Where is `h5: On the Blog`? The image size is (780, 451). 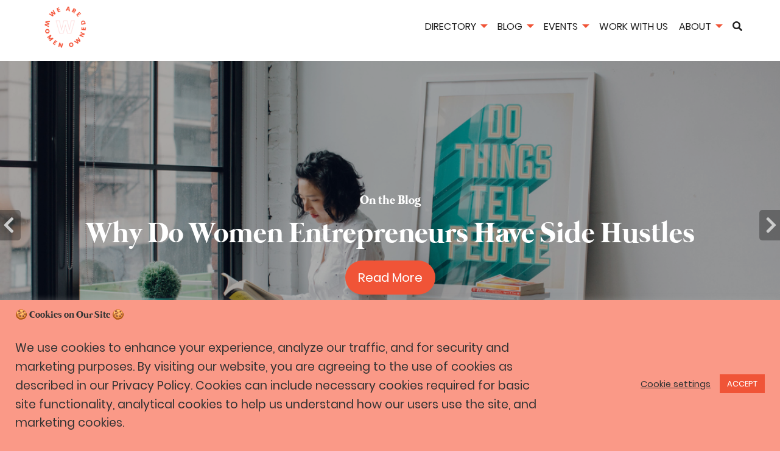
h5: On the Blog is located at coordinates (391, 201).